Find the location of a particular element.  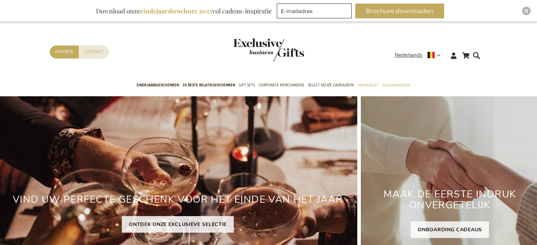

span: Select Keuze Cadeaubon is located at coordinates (331, 85).